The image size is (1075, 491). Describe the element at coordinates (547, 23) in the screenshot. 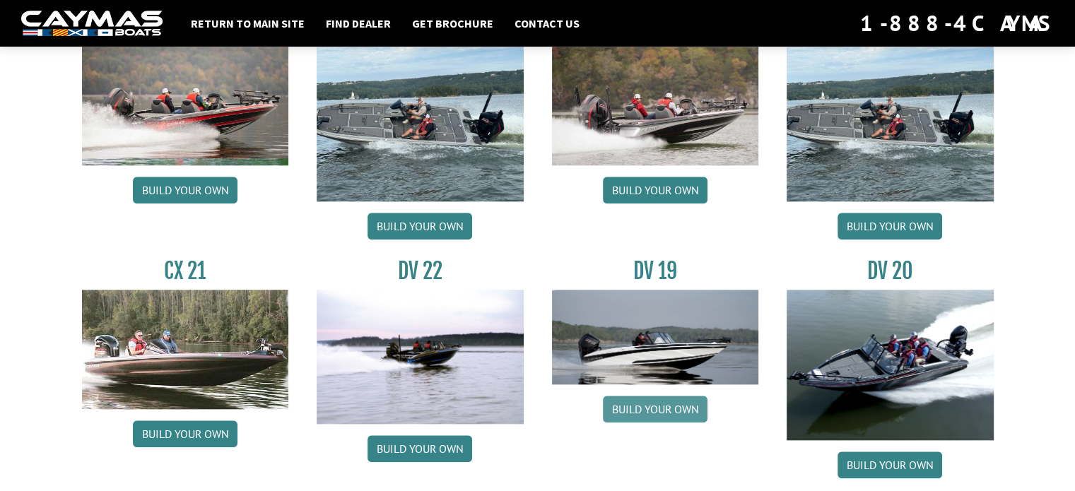

I see `a: Contact Us` at that location.